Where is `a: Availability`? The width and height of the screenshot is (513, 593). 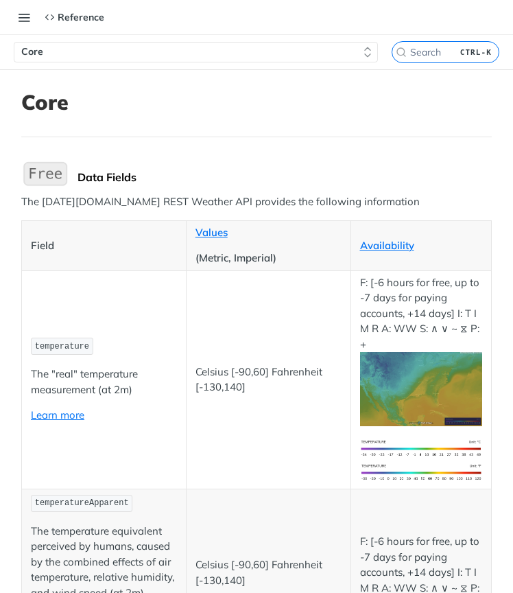
a: Availability is located at coordinates (387, 245).